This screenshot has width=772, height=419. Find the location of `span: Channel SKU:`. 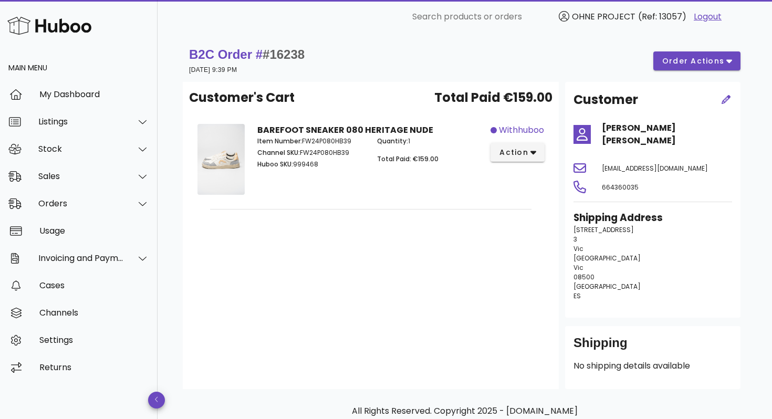

span: Channel SKU: is located at coordinates (278, 152).